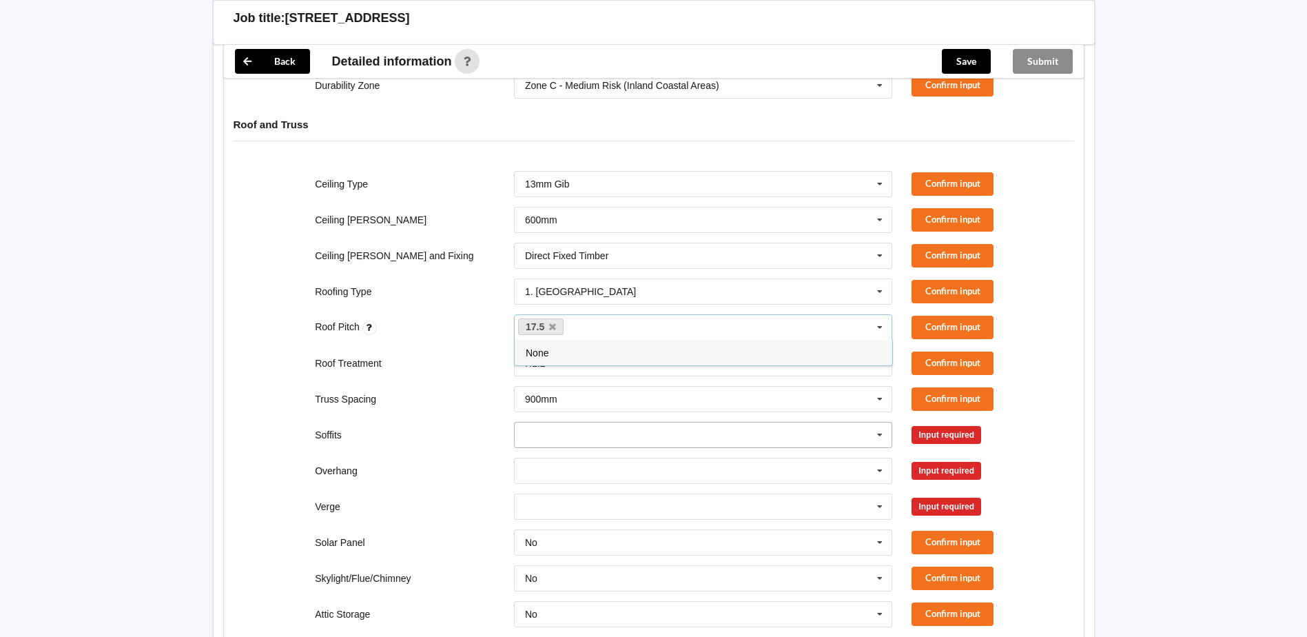 This screenshot has width=1307, height=637. I want to click on label: Verge, so click(327, 506).